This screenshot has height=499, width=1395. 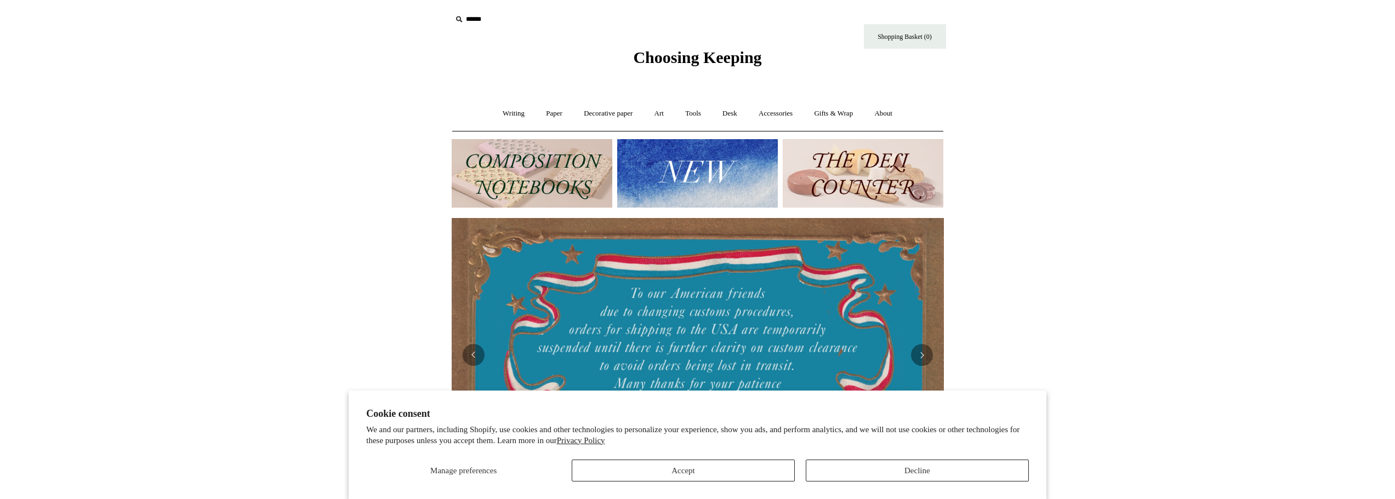 What do you see at coordinates (697, 61) in the screenshot?
I see `a: Choosing Keeping` at bounding box center [697, 61].